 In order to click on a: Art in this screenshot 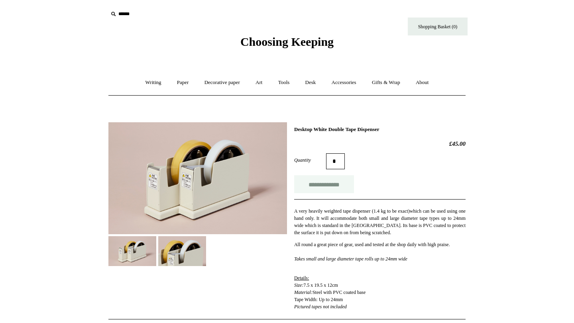, I will do `click(259, 82)`.